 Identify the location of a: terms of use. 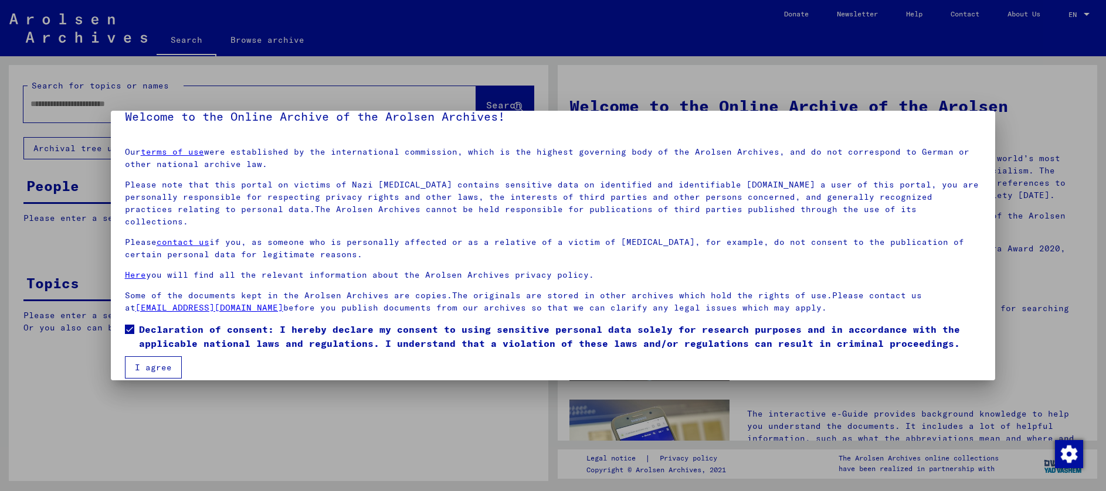
(172, 152).